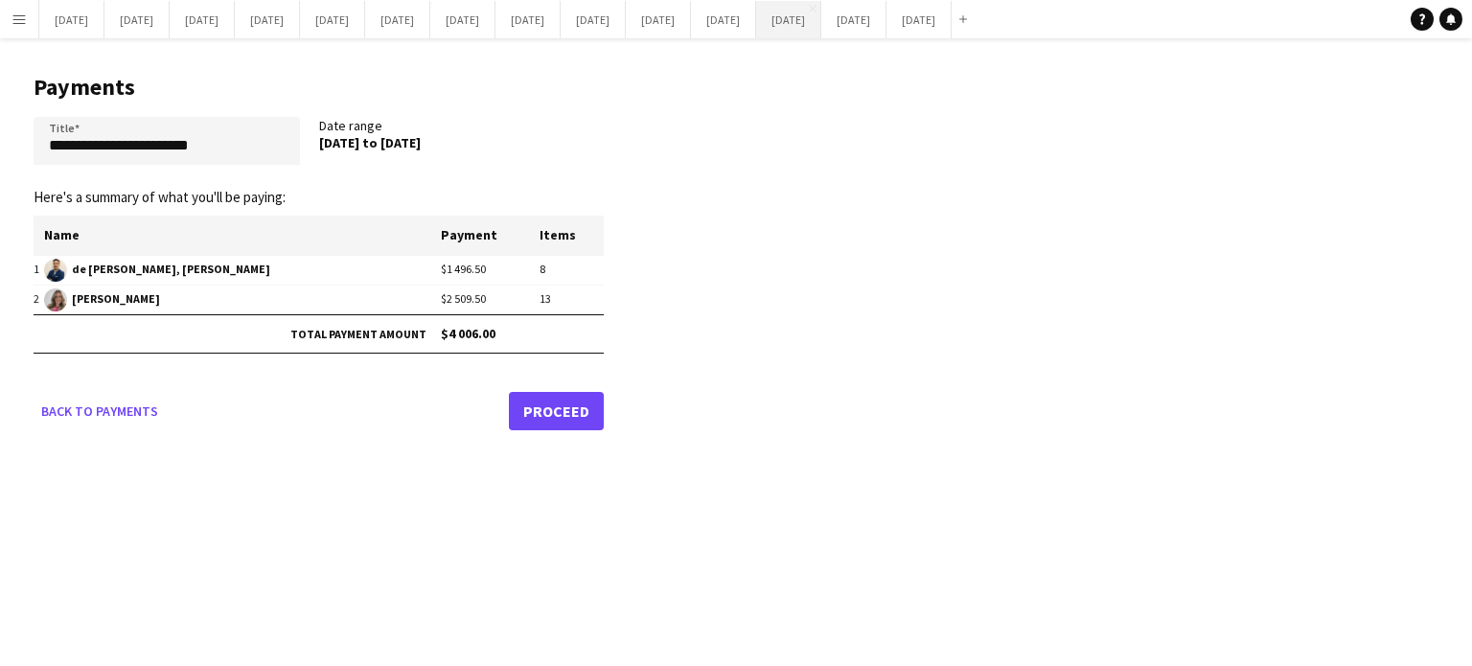  I want to click on td: $4 006.00, so click(522, 333).